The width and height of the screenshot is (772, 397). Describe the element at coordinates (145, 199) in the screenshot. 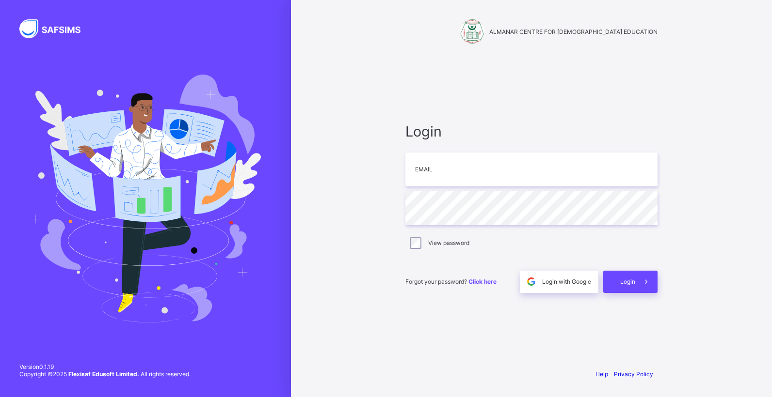

I see `img: Hero Image` at that location.